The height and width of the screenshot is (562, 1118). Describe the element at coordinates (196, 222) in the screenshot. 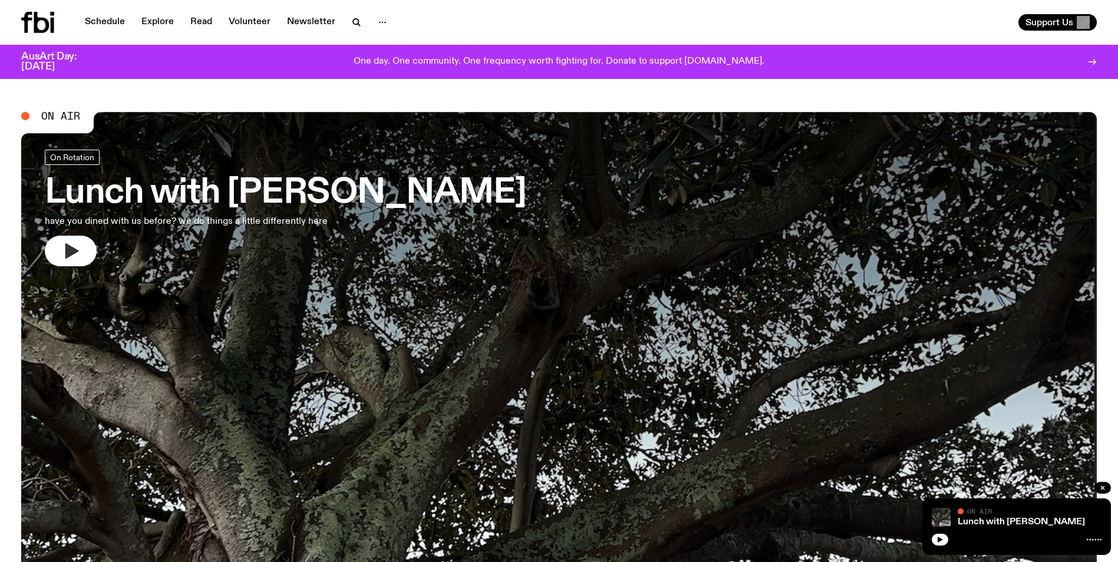

I see `p: have you dined with us before? we do things a little differently here` at that location.